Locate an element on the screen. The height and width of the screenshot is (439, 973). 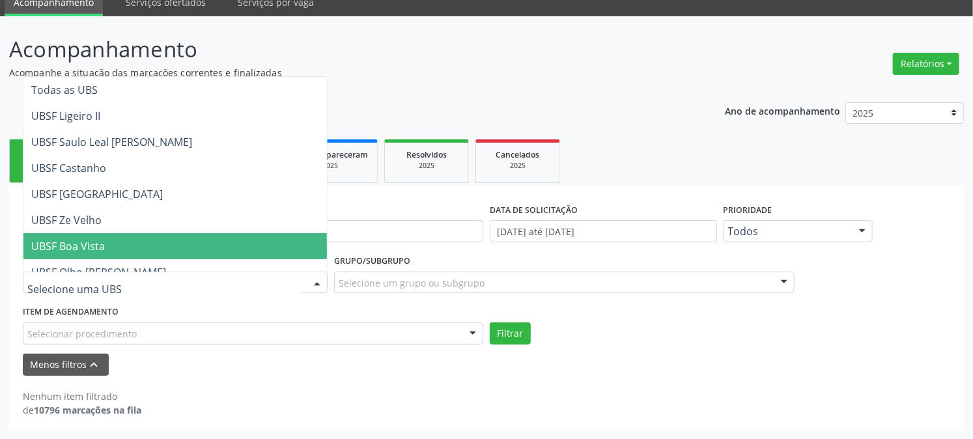
span: Cancelados is located at coordinates (518, 154).